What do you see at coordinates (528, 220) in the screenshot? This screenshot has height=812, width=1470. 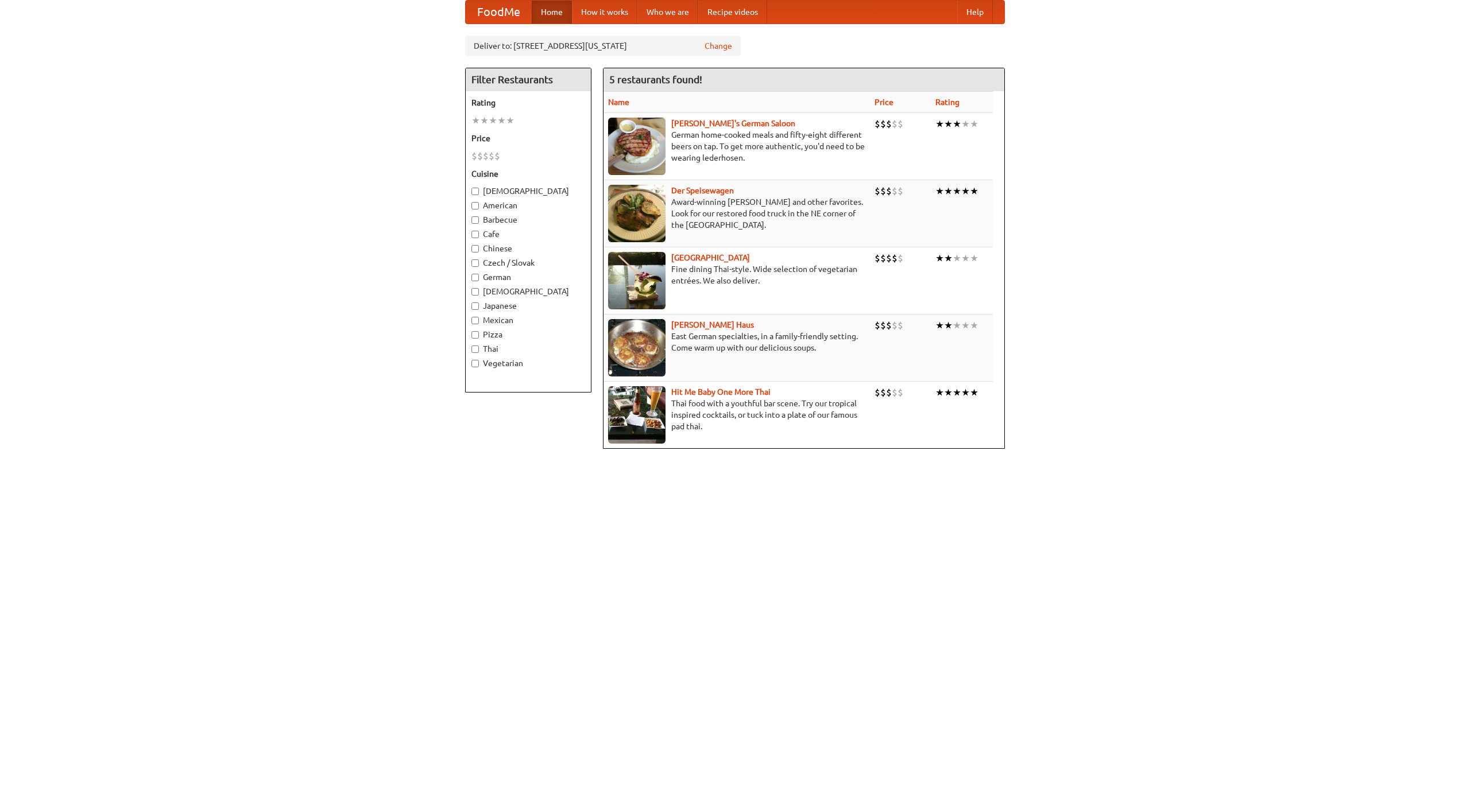 I see `label: Barbecue` at bounding box center [528, 220].